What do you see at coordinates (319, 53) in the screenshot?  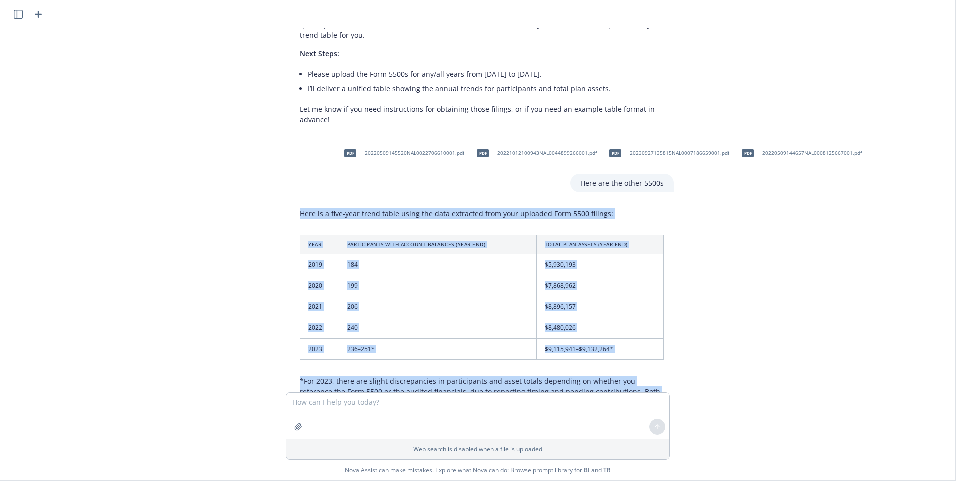 I see `span: Next Steps:` at bounding box center [319, 53].